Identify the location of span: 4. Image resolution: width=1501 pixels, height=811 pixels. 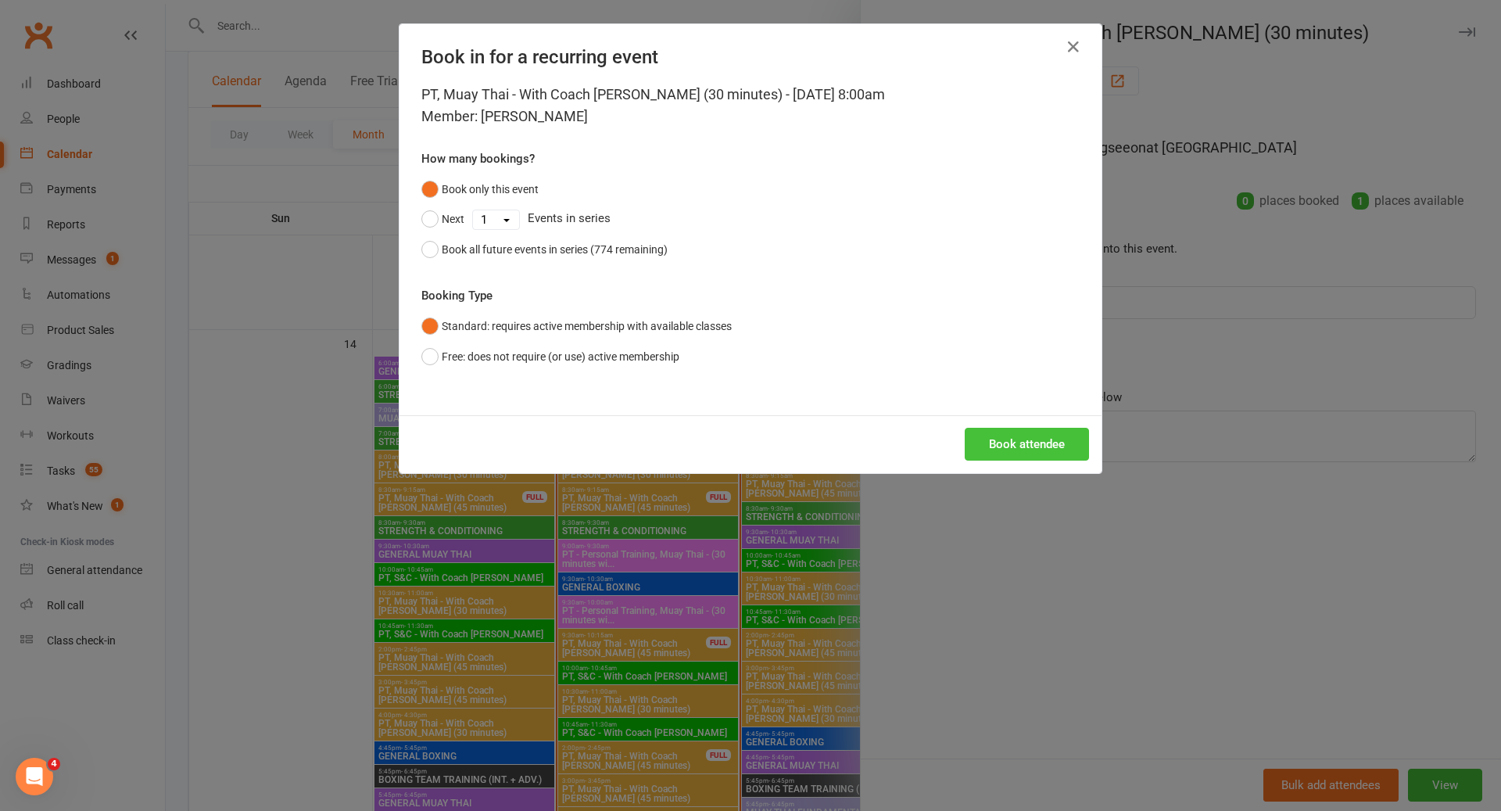
(54, 764).